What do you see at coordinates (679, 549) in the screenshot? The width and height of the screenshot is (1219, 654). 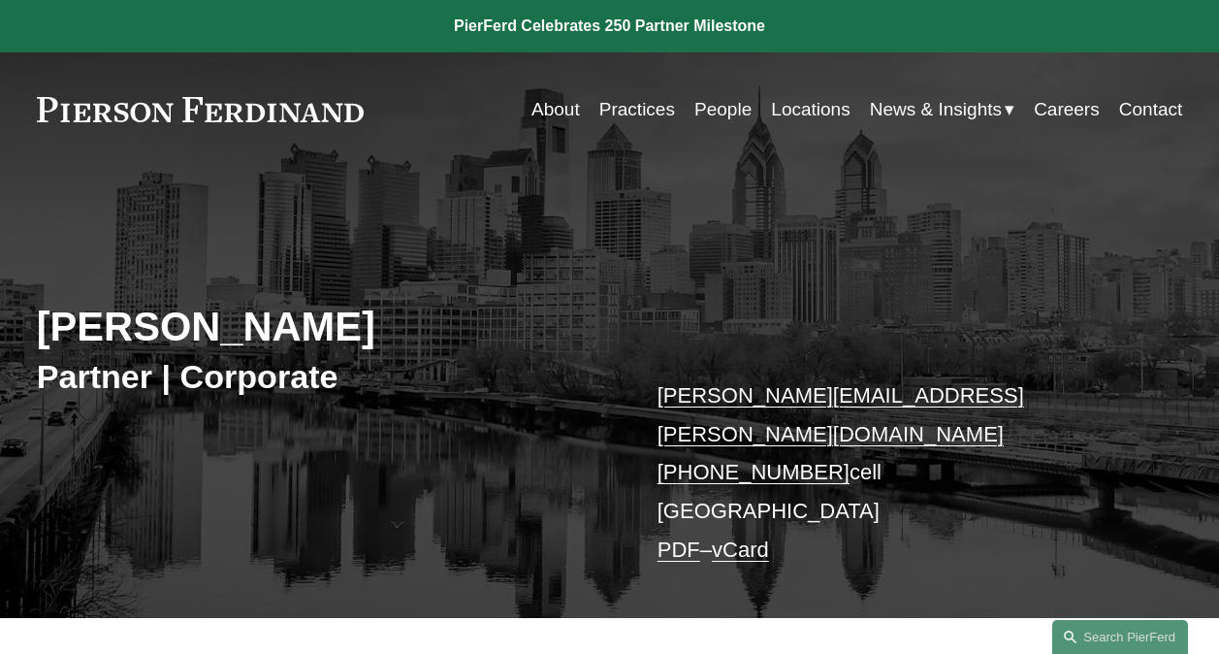 I see `a: PDF` at bounding box center [679, 549].